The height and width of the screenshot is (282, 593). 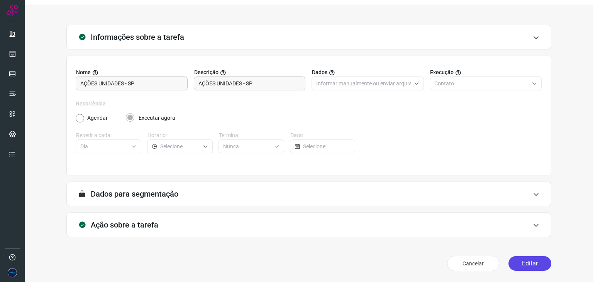 What do you see at coordinates (309, 103) in the screenshot?
I see `label: Recorrência` at bounding box center [309, 103].